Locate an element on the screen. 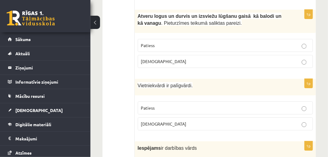 The image size is (328, 157). a: Informatīvie ziņojumi is located at coordinates (45, 82).